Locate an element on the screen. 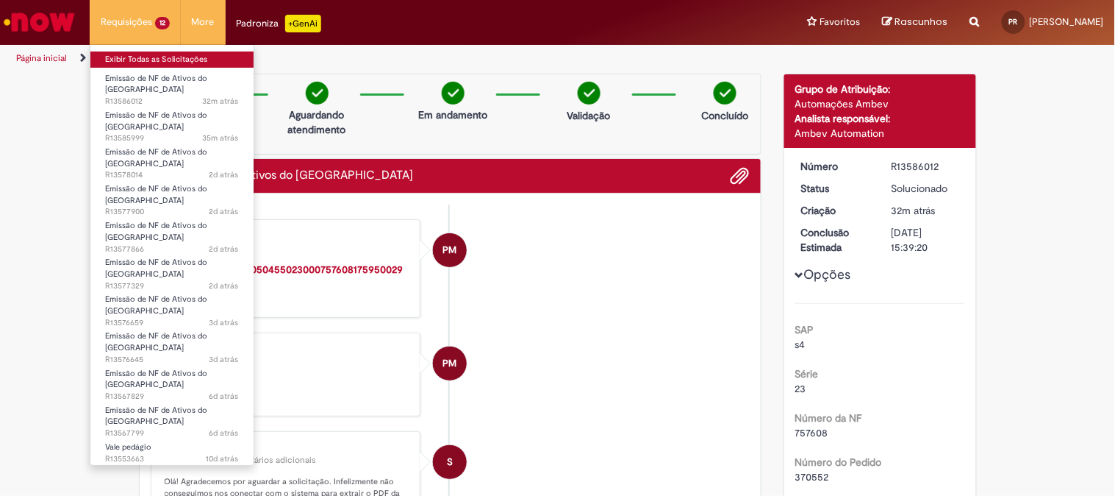 This screenshot has width=1115, height=496. a: Aberto R13585999 : Emissão de NF de Ativos do ASVD is located at coordinates (172, 123).